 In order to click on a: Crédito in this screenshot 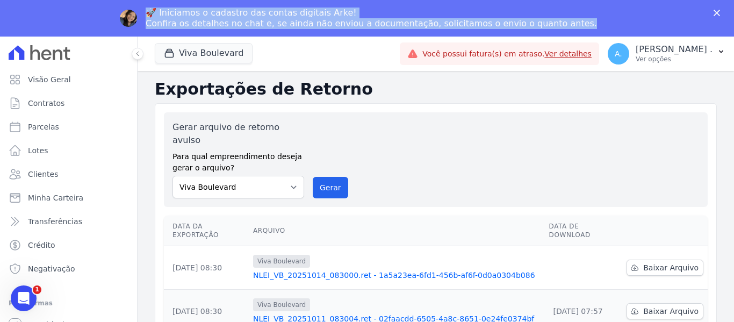, I will do `click(68, 245)`.